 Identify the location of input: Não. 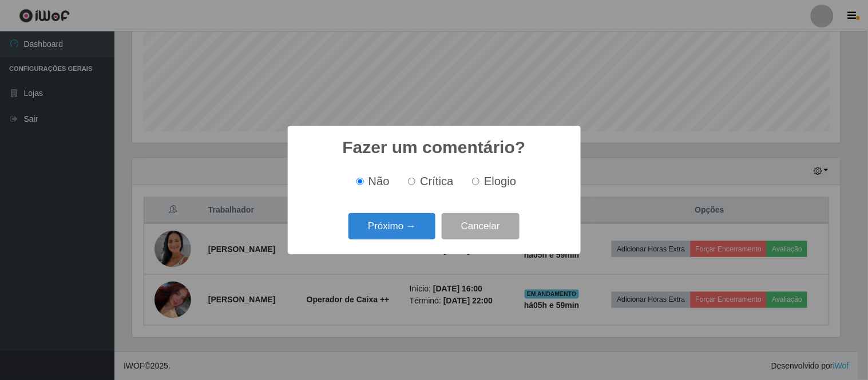
(360, 181).